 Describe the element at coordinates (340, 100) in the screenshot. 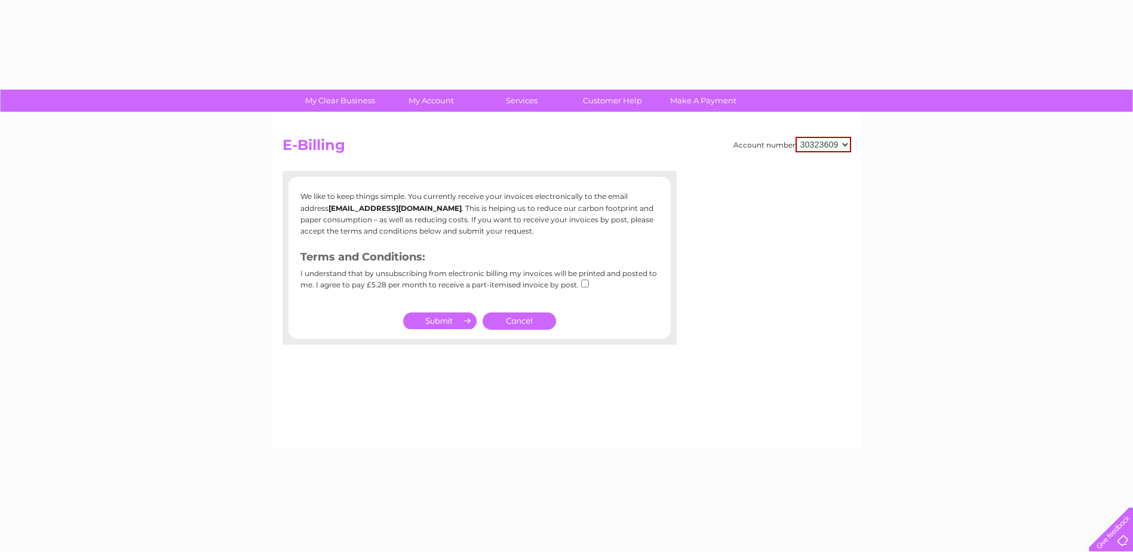

I see `a: My Clear Business` at that location.